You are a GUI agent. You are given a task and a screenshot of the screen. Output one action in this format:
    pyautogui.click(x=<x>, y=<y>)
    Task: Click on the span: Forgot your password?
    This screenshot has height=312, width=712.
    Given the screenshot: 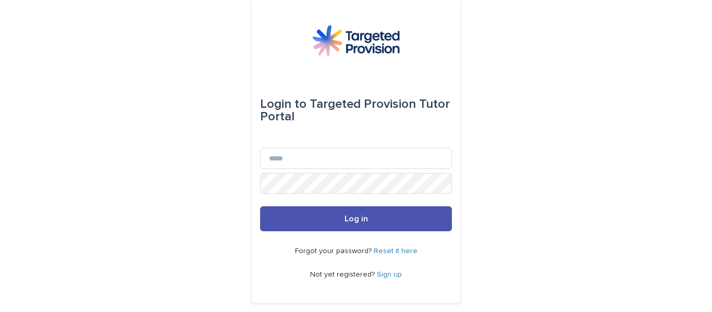 What is the action you would take?
    pyautogui.click(x=334, y=251)
    